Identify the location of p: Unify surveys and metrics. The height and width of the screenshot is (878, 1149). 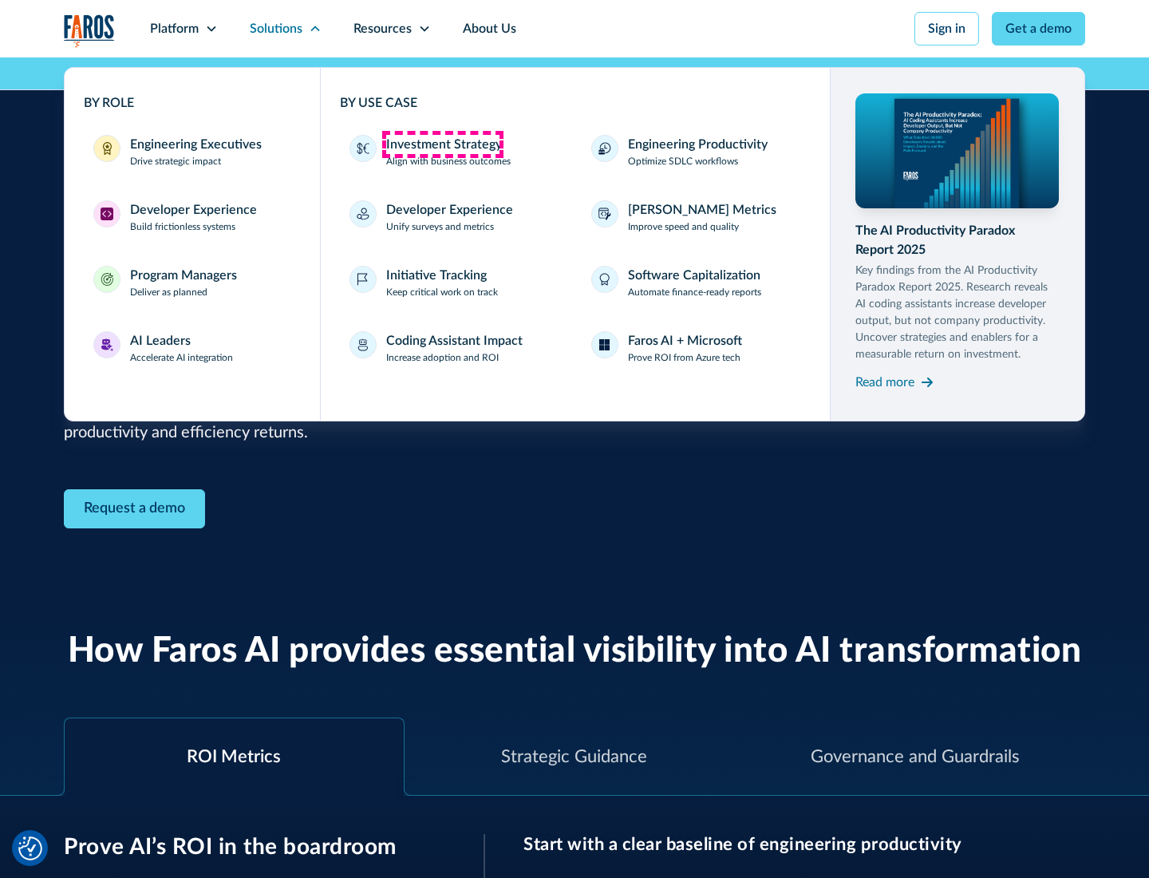
(440, 227).